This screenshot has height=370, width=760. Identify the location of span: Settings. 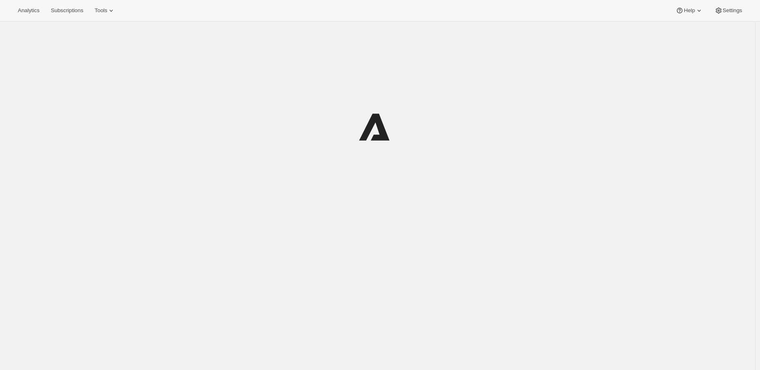
(732, 11).